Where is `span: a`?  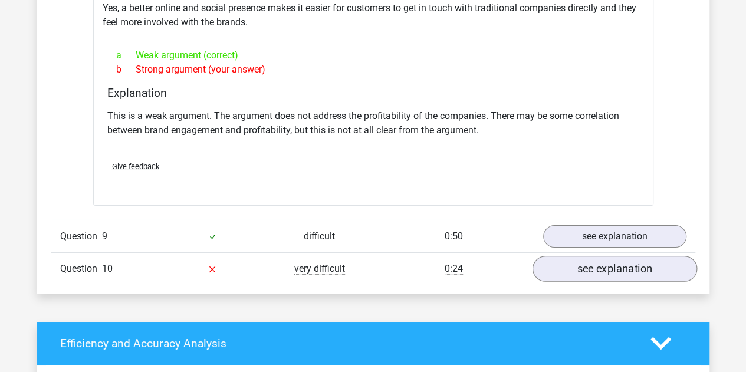 span: a is located at coordinates (126, 55).